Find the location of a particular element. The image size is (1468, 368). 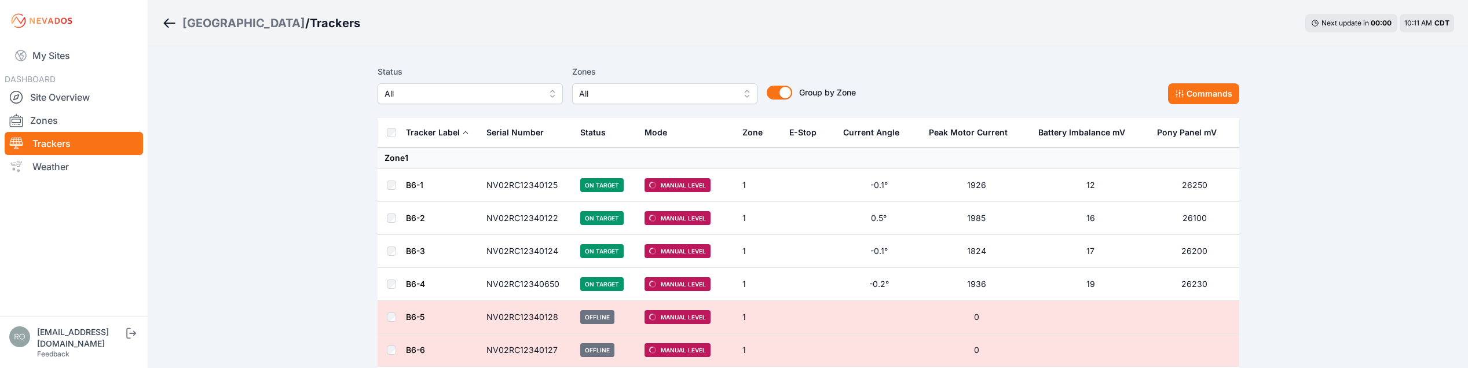

td: 1936 is located at coordinates (976, 284).